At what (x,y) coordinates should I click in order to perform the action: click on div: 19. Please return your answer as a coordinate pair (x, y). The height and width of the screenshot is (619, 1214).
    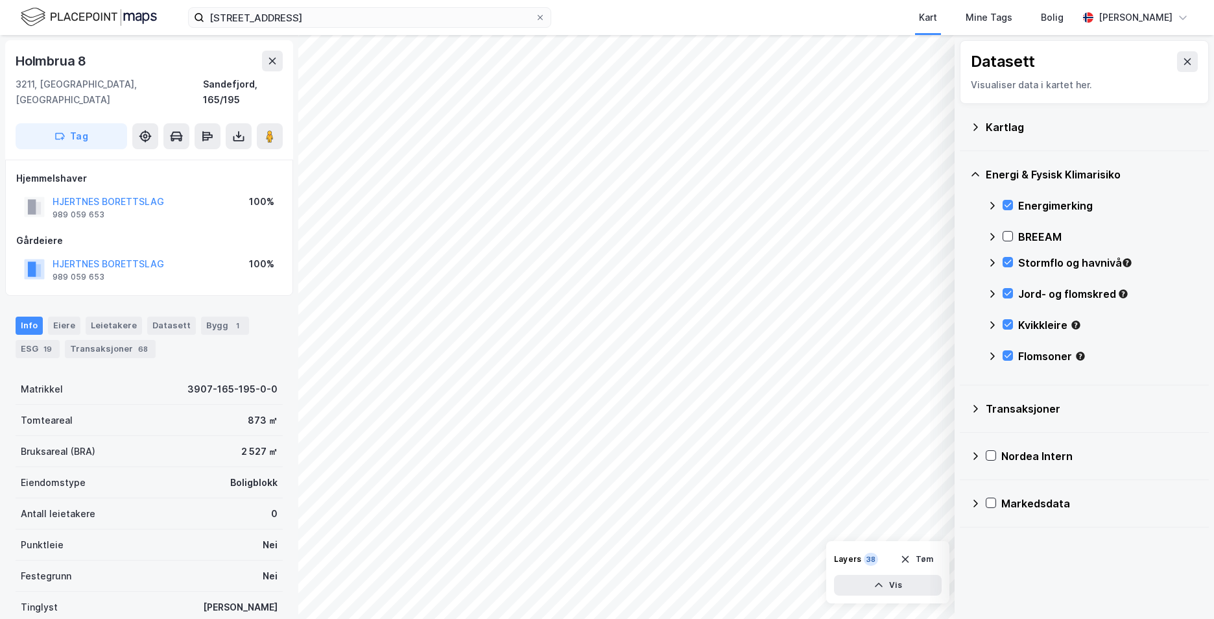
    Looking at the image, I should click on (47, 349).